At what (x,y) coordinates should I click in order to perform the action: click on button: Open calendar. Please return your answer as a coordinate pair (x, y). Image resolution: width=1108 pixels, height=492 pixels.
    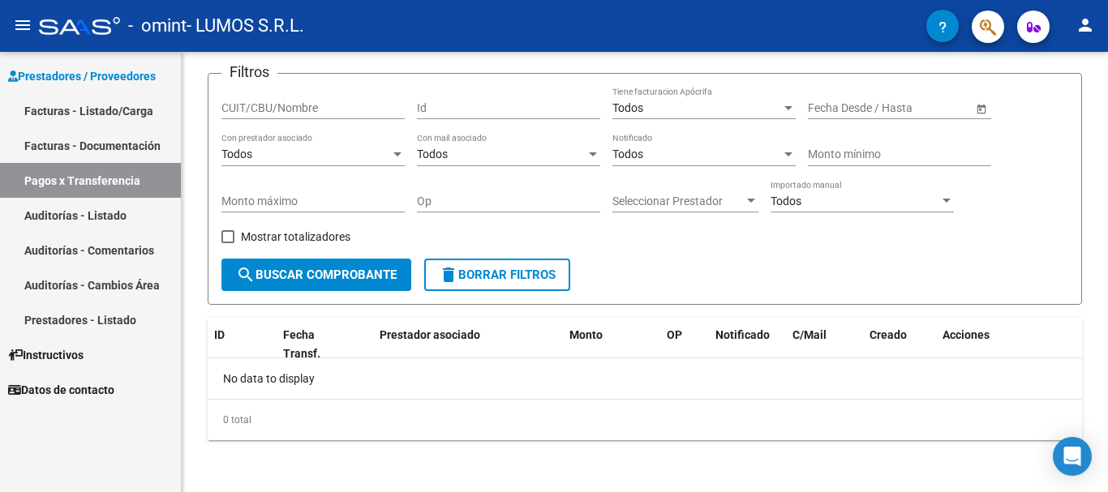
    Looking at the image, I should click on (980, 108).